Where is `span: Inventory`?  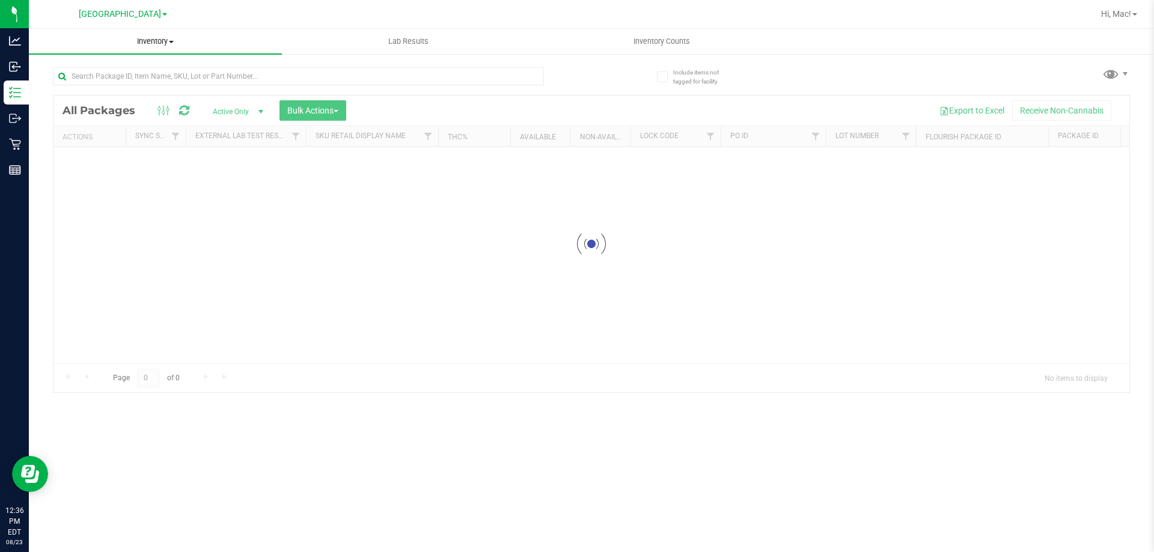
span: Inventory is located at coordinates (155, 41).